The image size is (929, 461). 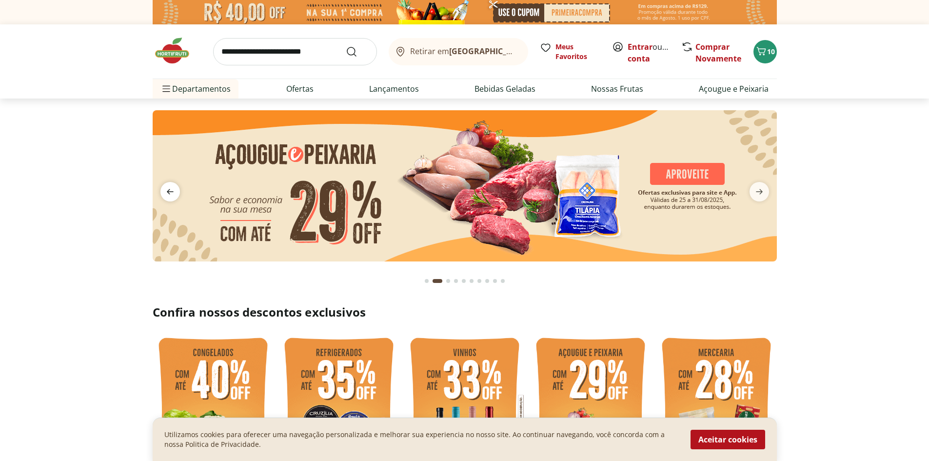 I want to click on a: Comprar Novamente, so click(x=718, y=53).